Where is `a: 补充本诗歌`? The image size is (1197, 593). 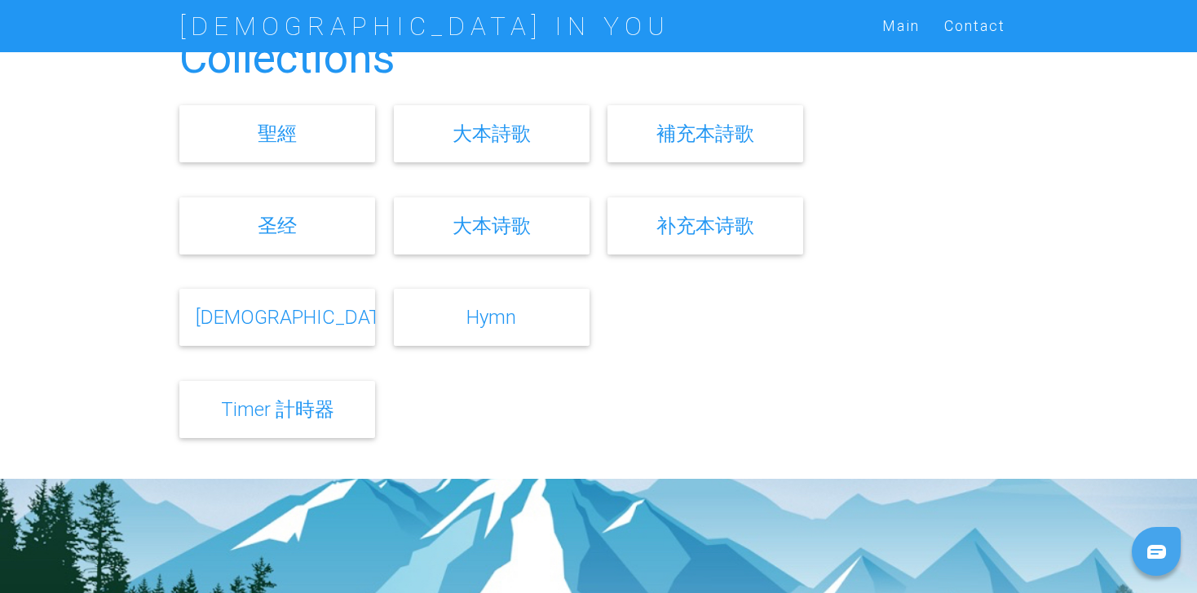
a: 补充本诗歌 is located at coordinates (705, 225).